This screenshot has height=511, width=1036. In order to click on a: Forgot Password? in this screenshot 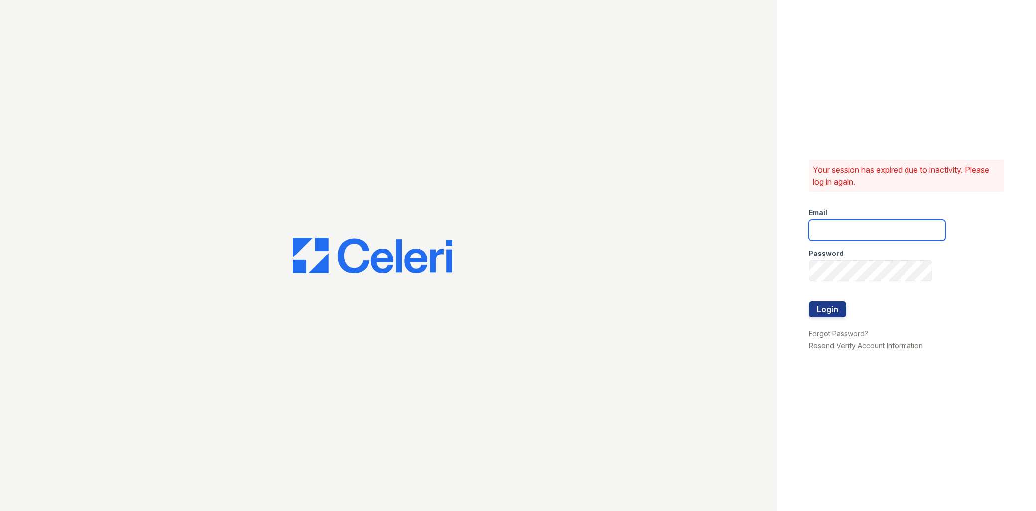, I will do `click(838, 333)`.